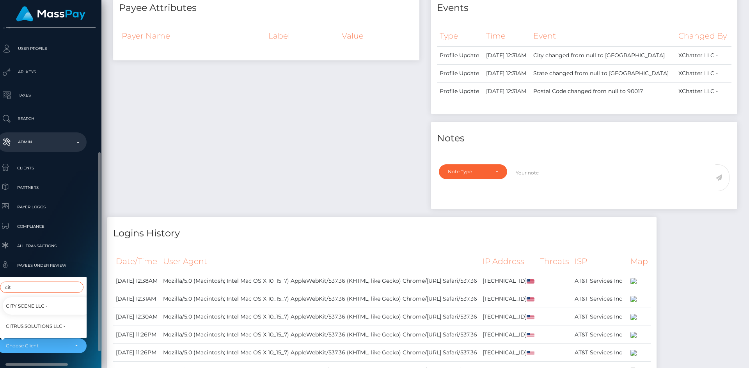 This screenshot has width=749, height=368. Describe the element at coordinates (27, 306) in the screenshot. I see `span: City Scene LLC -` at that location.